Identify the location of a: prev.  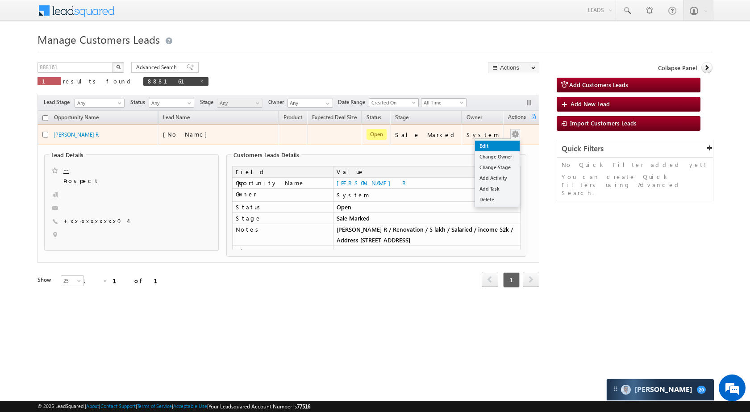
(490, 280).